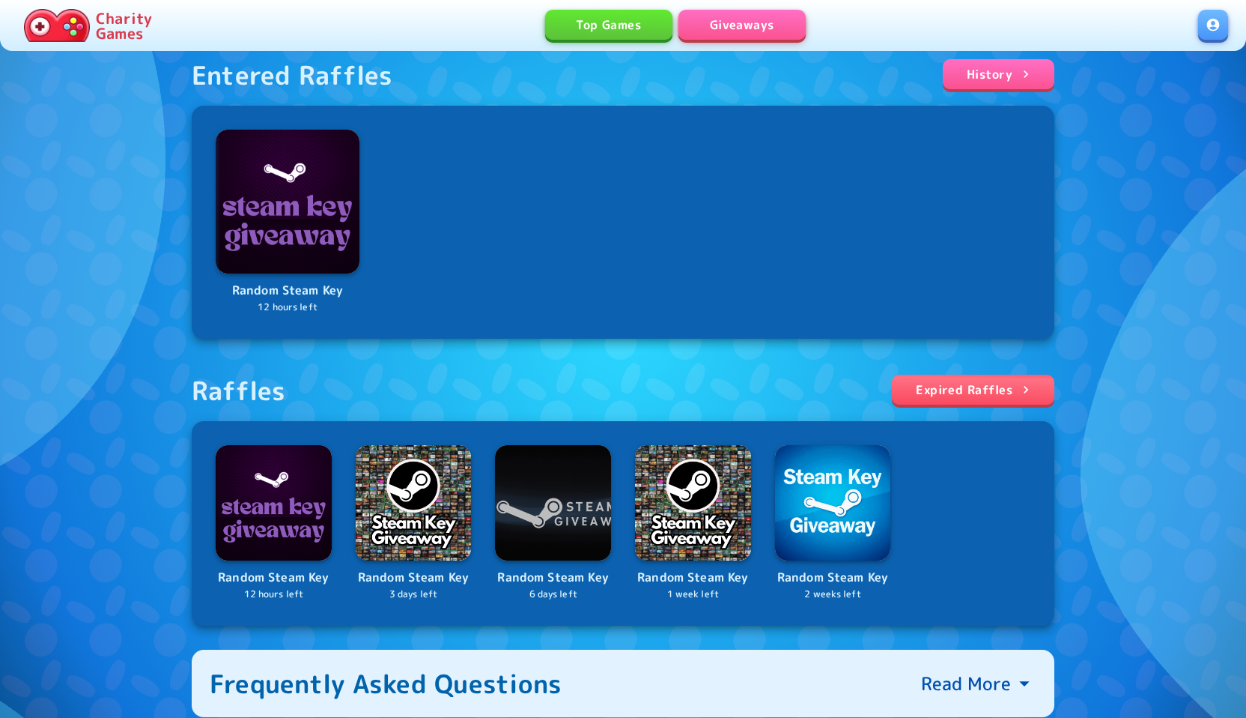  I want to click on img: Charity.Games, so click(57, 25).